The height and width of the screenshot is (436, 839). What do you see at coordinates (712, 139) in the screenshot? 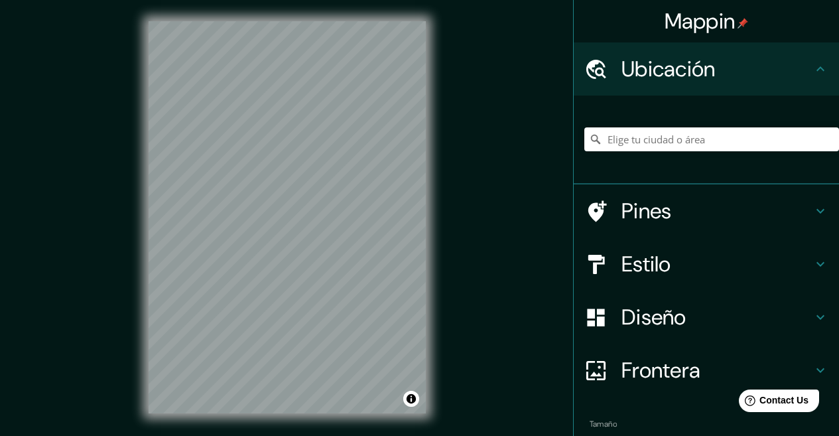
I see `input: Elige tu ciudad o área` at bounding box center [712, 139].